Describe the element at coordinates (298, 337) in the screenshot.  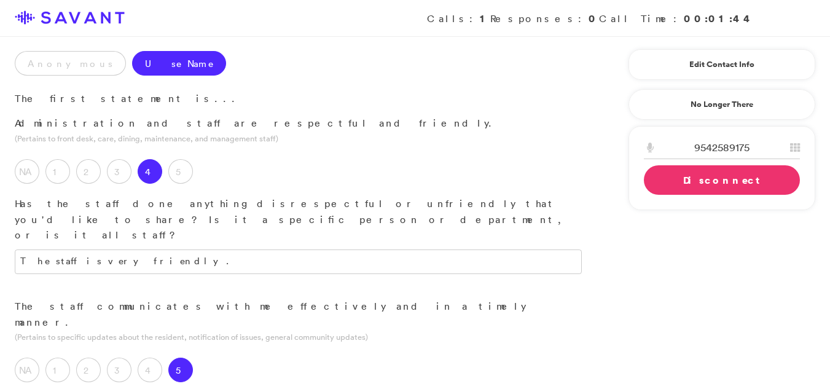
I see `p: (Pertains to specific updates about the resident, notification of issues, general community updates)` at that location.